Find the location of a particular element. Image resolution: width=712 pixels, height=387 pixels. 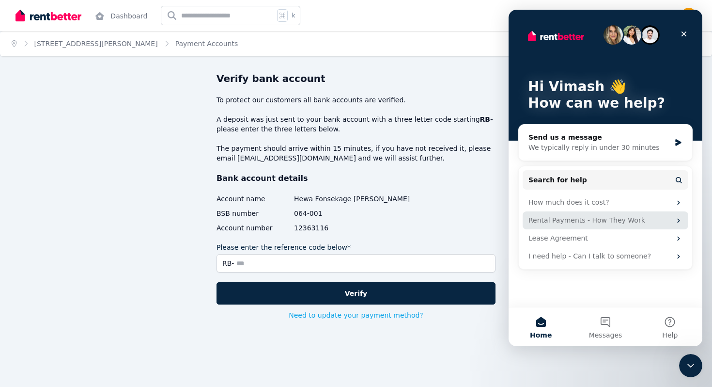

p: A deposit was just sent to your bank account with a three letter code starting please enter the t... is located at coordinates (356, 124).